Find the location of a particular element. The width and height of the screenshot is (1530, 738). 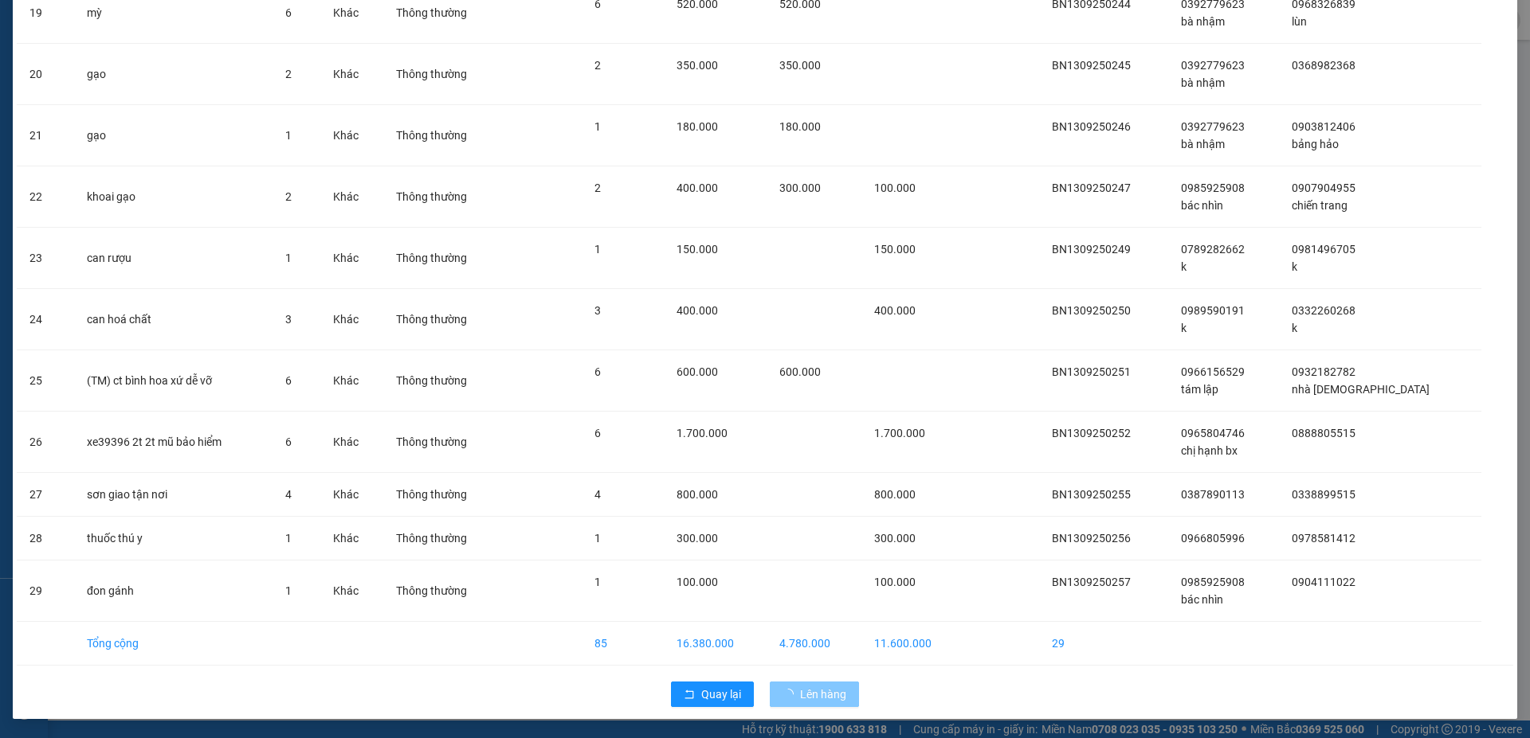

td: 11.600.000 is located at coordinates (912, 644).